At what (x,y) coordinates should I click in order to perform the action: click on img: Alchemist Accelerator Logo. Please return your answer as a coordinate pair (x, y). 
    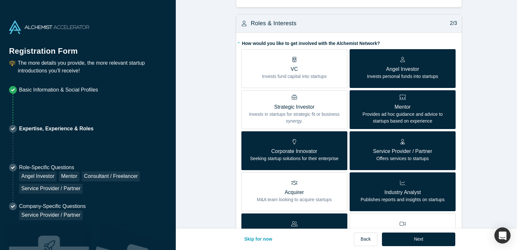
    Looking at the image, I should click on (49, 27).